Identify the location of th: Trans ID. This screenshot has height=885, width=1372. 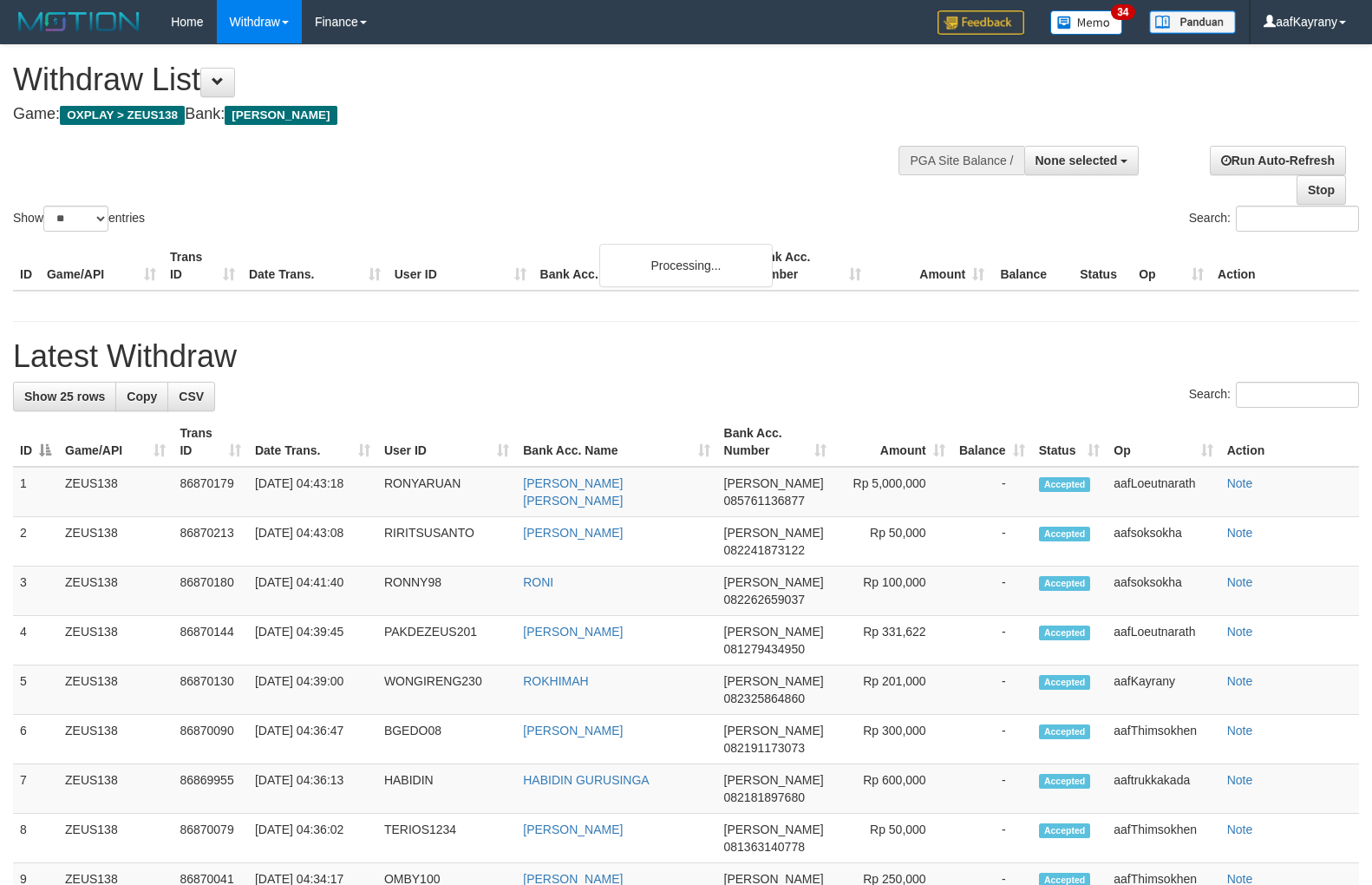
(202, 265).